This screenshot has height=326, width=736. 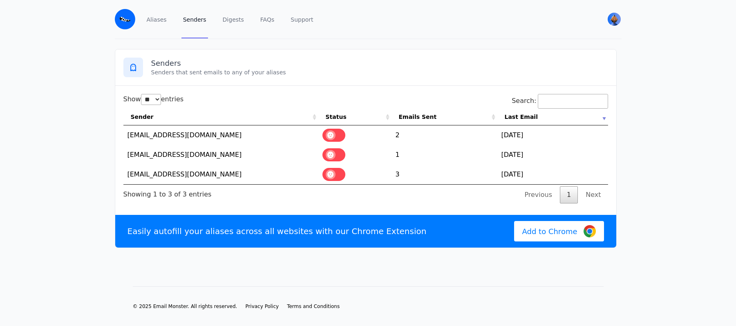 What do you see at coordinates (444, 174) in the screenshot?
I see `td: 3` at bounding box center [444, 174].